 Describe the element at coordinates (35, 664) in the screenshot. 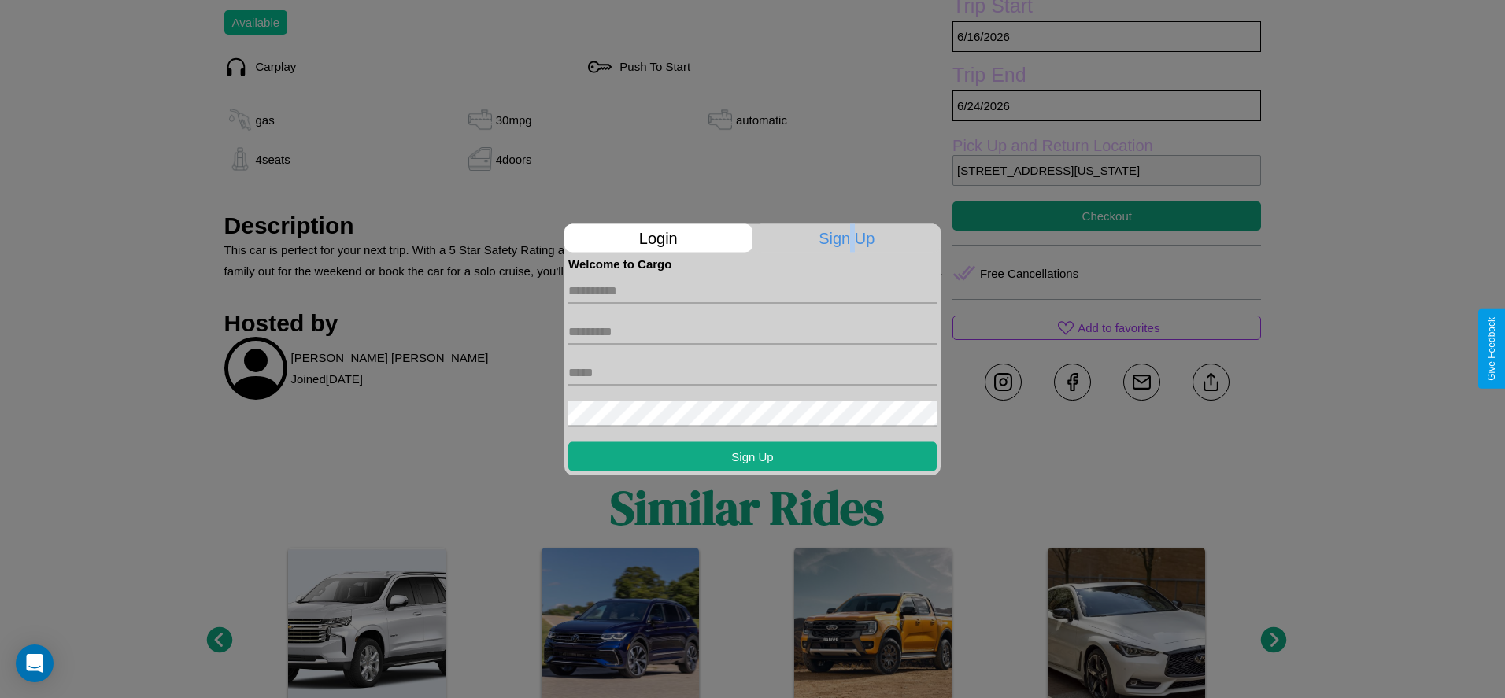

I see `div: Open Intercom Messenger` at that location.